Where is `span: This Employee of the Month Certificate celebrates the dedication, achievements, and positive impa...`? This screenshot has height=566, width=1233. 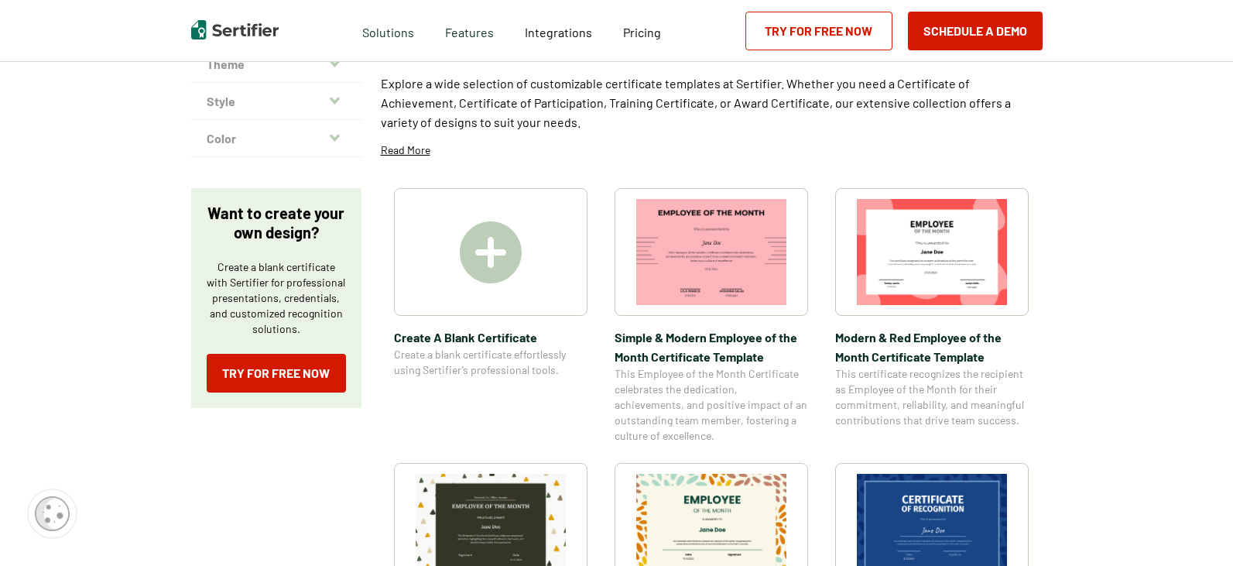 span: This Employee of the Month Certificate celebrates the dedication, achievements, and positive impa... is located at coordinates (712, 405).